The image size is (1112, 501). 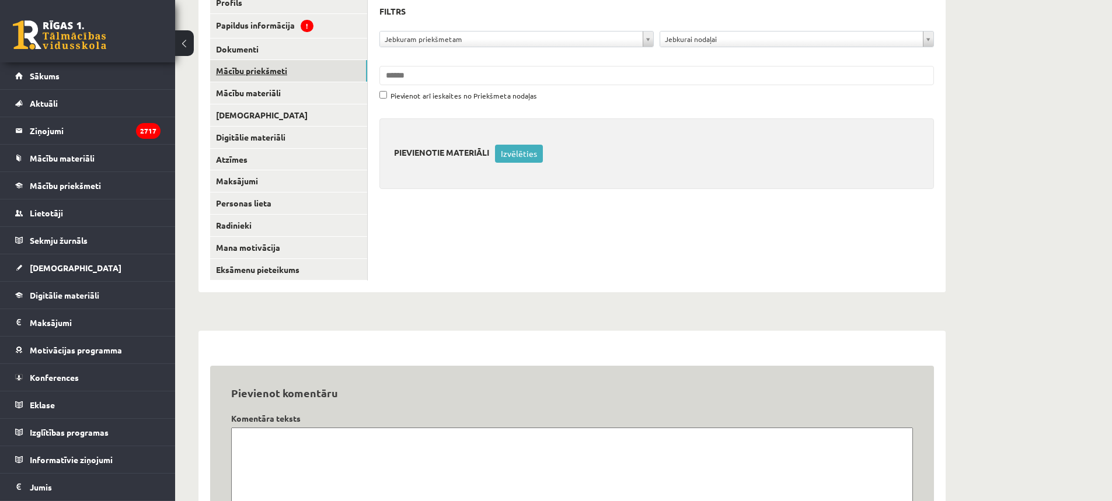 I want to click on a: Motivācijas programma, so click(x=88, y=350).